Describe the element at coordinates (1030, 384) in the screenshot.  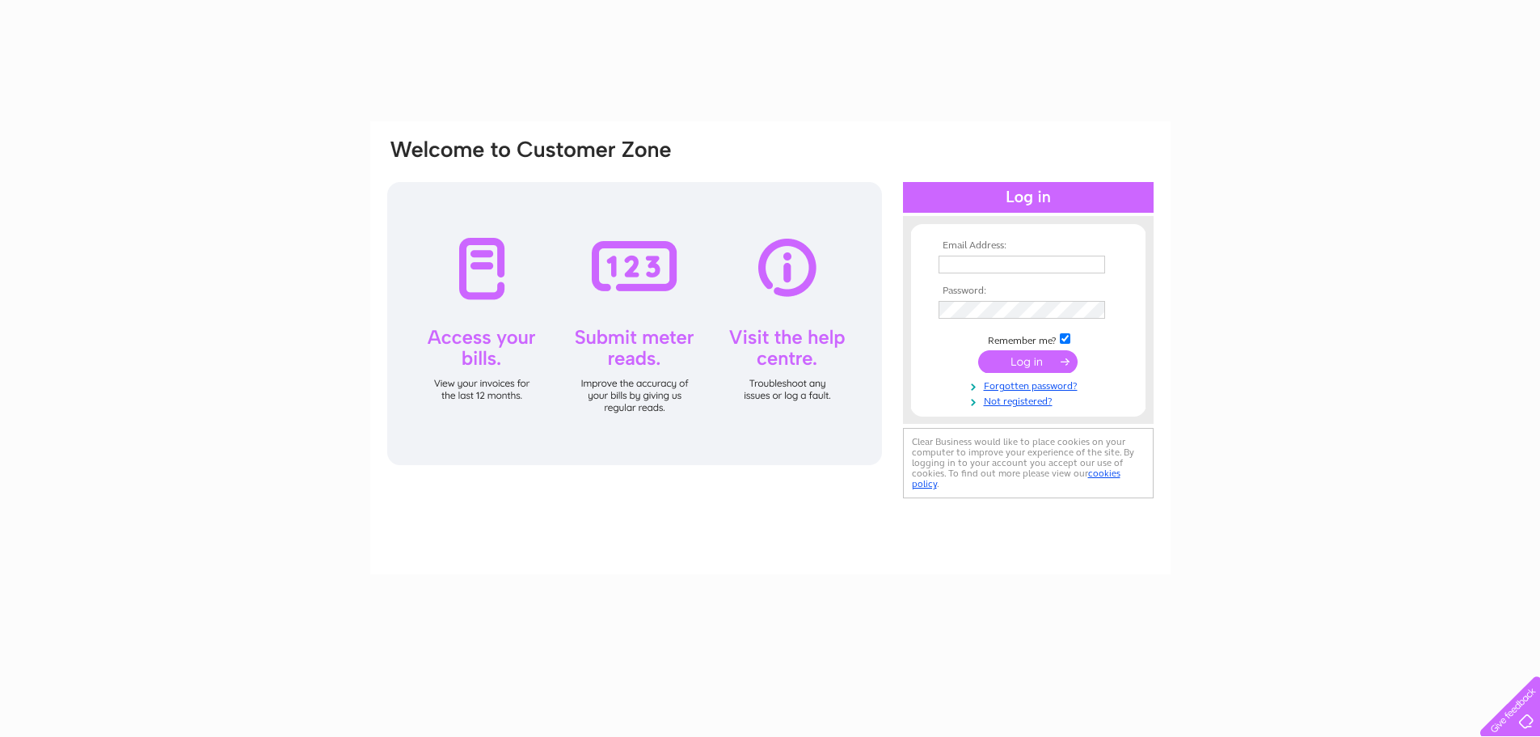
I see `a: Forgotten password?` at that location.